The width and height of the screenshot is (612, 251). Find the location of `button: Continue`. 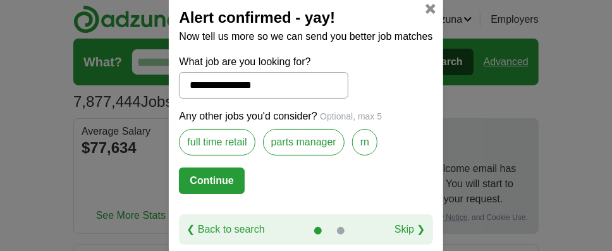

button: Continue is located at coordinates (211, 181).